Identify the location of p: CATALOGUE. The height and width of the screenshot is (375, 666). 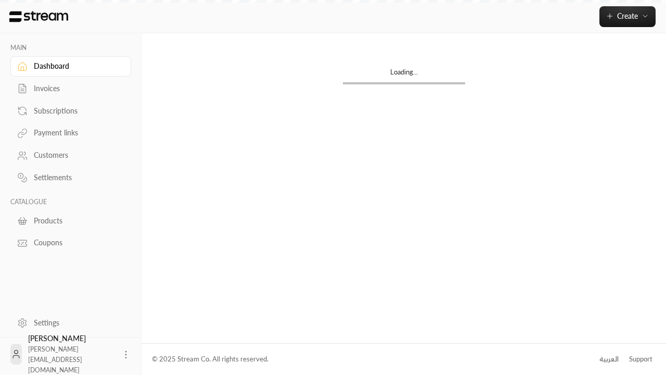
(71, 202).